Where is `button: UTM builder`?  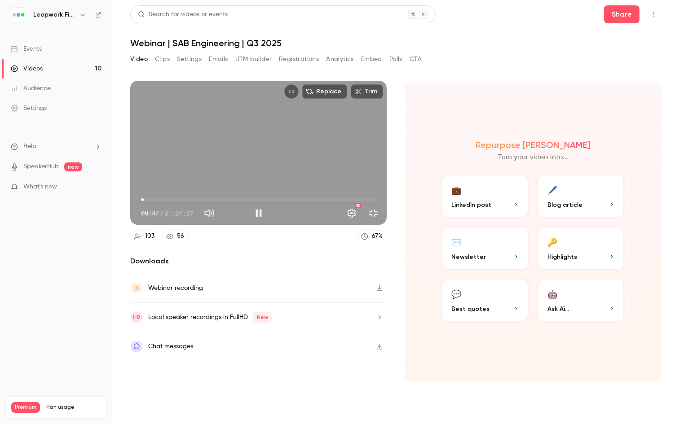 button: UTM builder is located at coordinates (253, 59).